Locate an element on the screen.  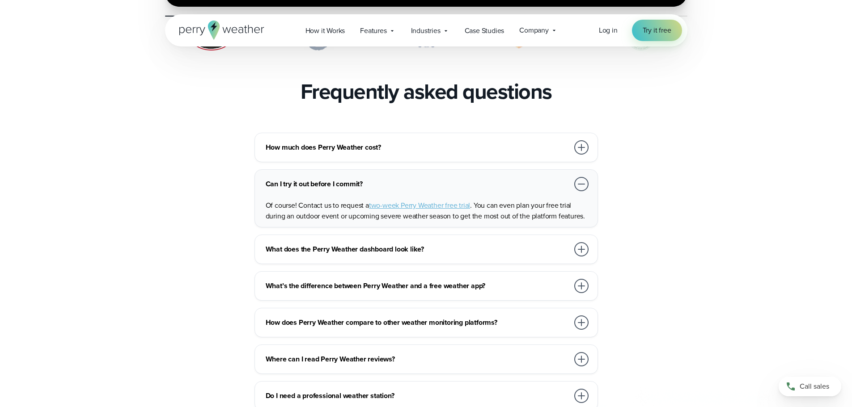
span: Try it free is located at coordinates (657, 30).